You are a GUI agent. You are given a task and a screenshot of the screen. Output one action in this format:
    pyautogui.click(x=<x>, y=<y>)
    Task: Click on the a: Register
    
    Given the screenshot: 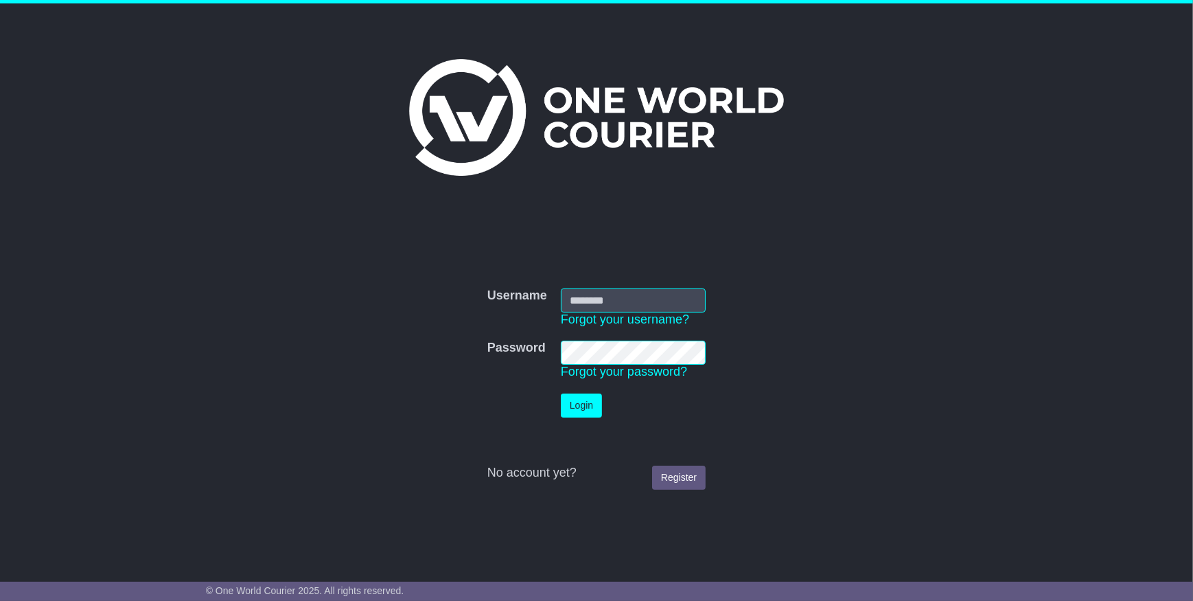 What is the action you would take?
    pyautogui.click(x=679, y=477)
    